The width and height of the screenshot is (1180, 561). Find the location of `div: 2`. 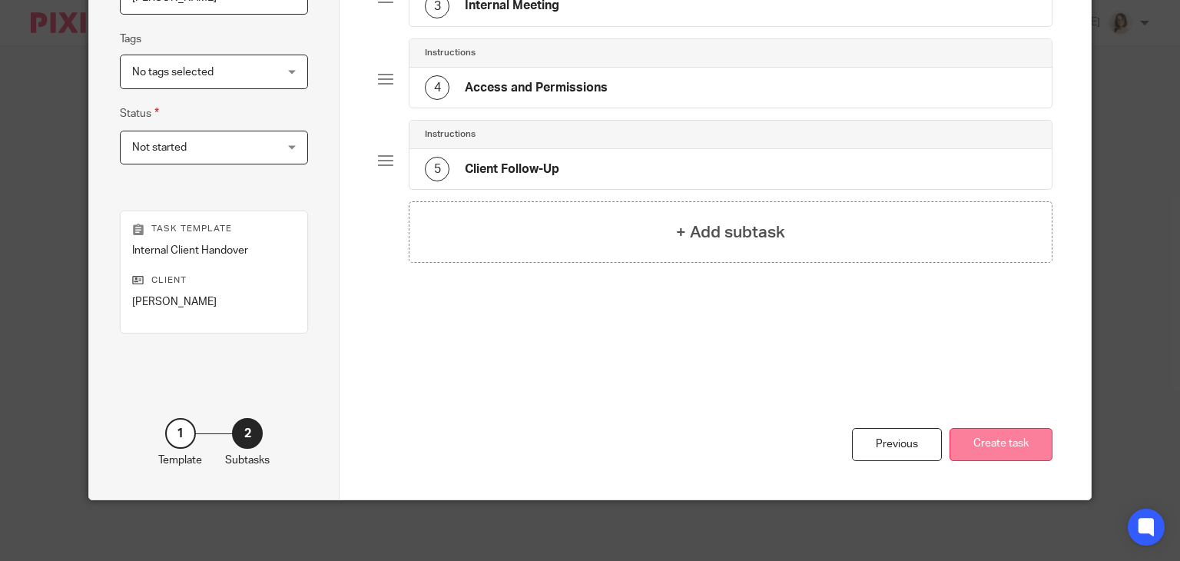

div: 2 is located at coordinates (247, 433).